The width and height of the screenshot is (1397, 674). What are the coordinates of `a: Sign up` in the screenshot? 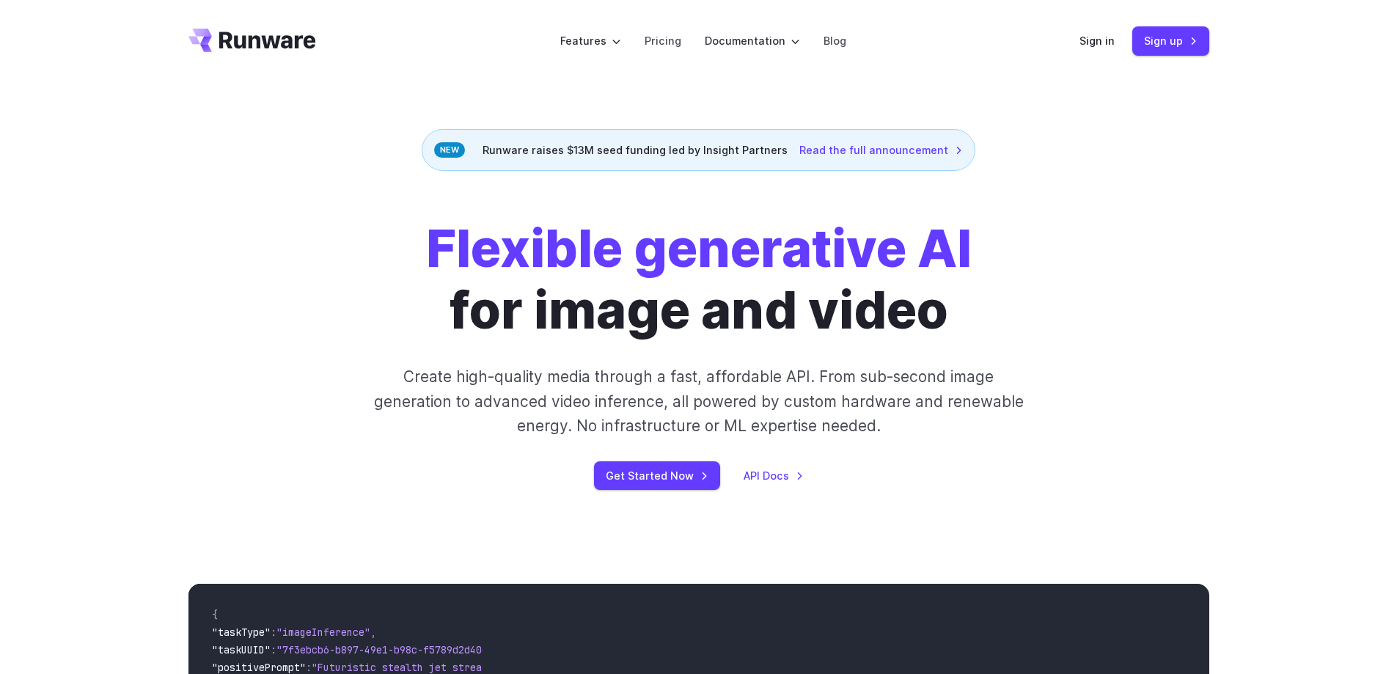 It's located at (1170, 40).